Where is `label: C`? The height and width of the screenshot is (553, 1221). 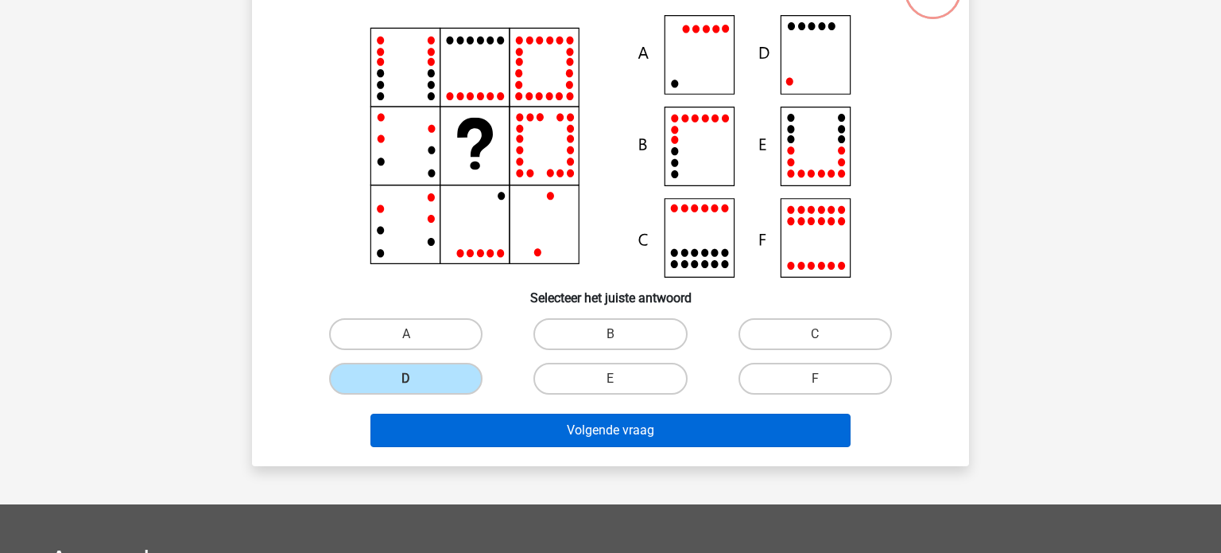
label: C is located at coordinates (815, 334).